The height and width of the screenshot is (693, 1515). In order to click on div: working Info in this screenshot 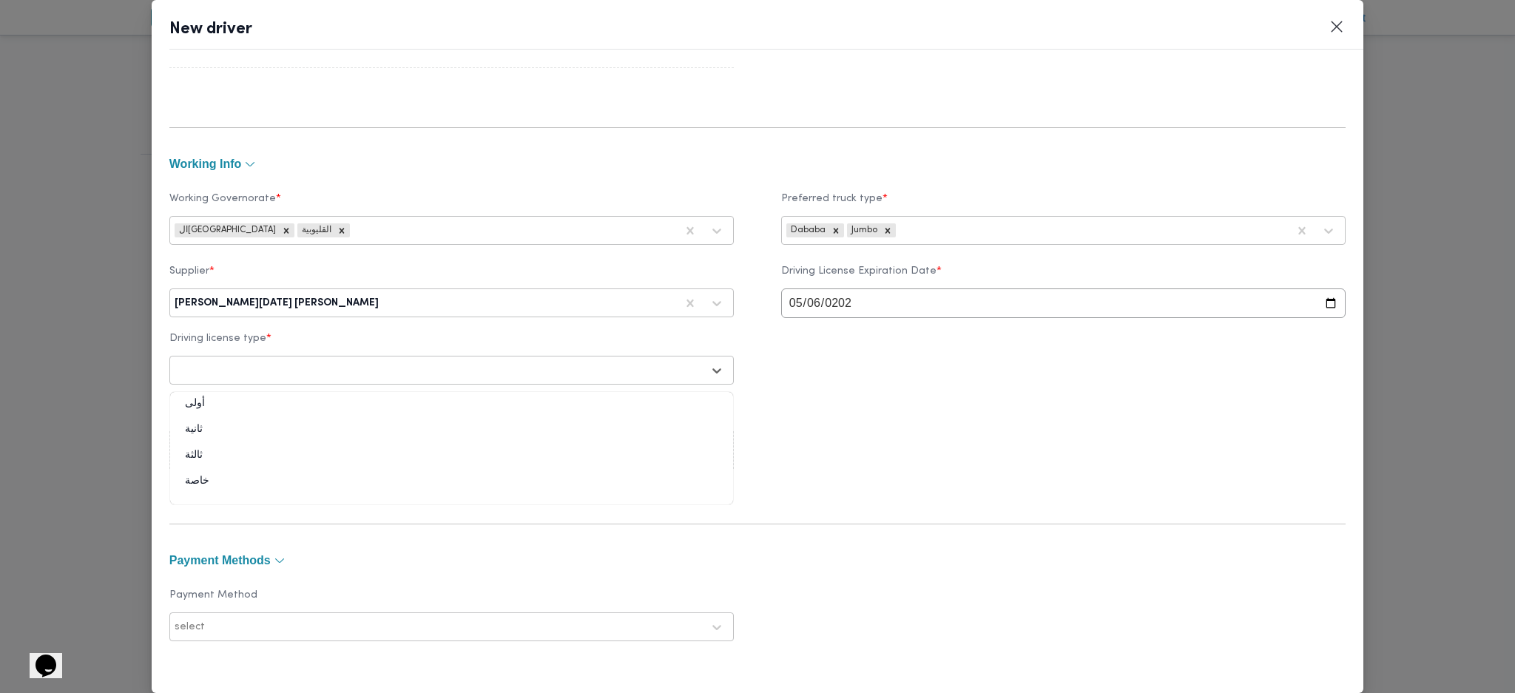, I will do `click(758, 335)`.